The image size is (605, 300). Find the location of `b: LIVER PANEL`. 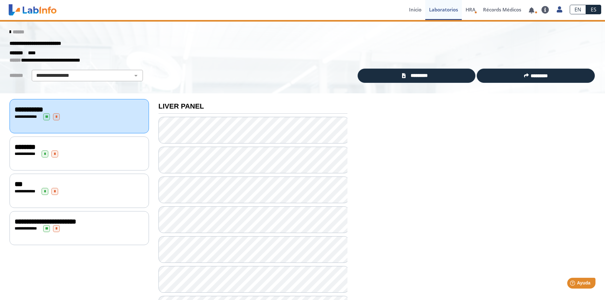

b: LIVER PANEL is located at coordinates (181, 106).